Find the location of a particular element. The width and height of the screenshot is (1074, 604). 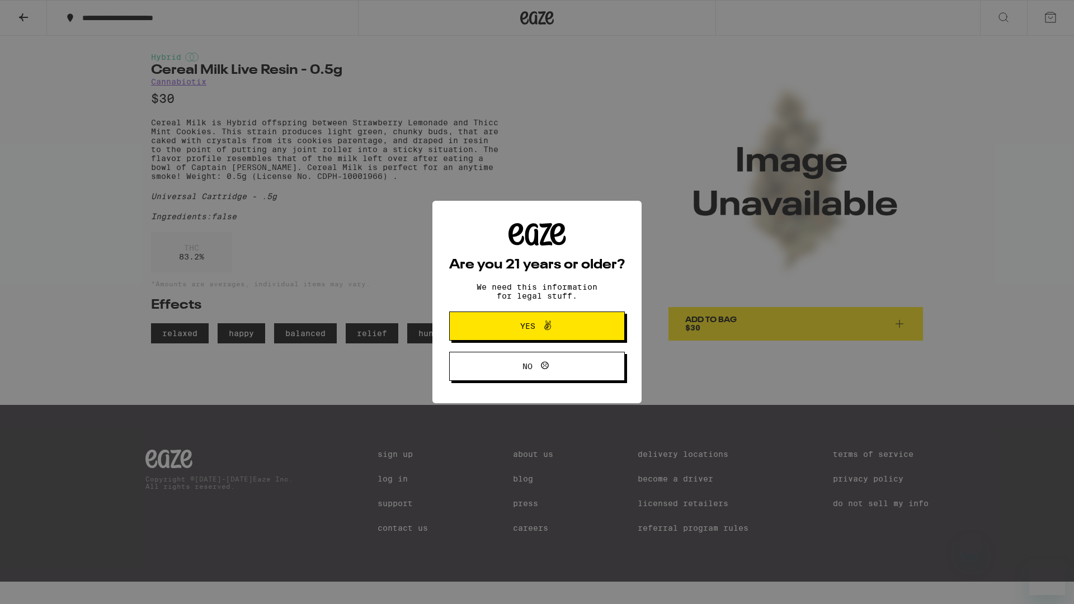

span: No is located at coordinates (527, 366).